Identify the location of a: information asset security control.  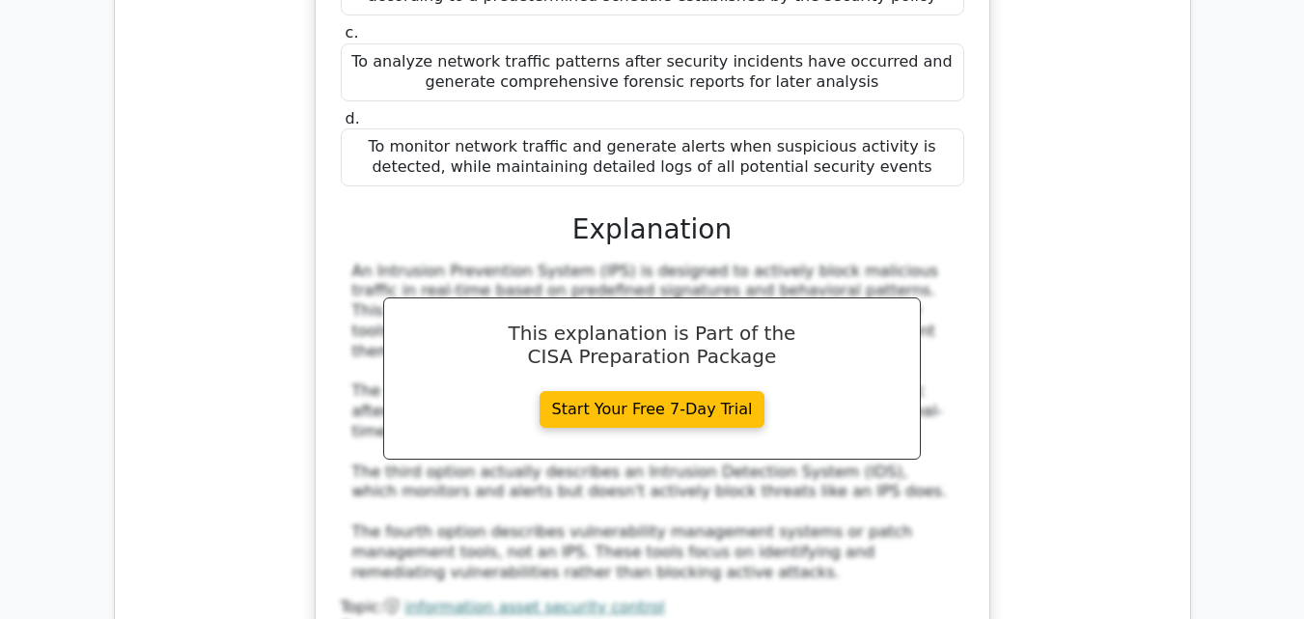
(535, 606).